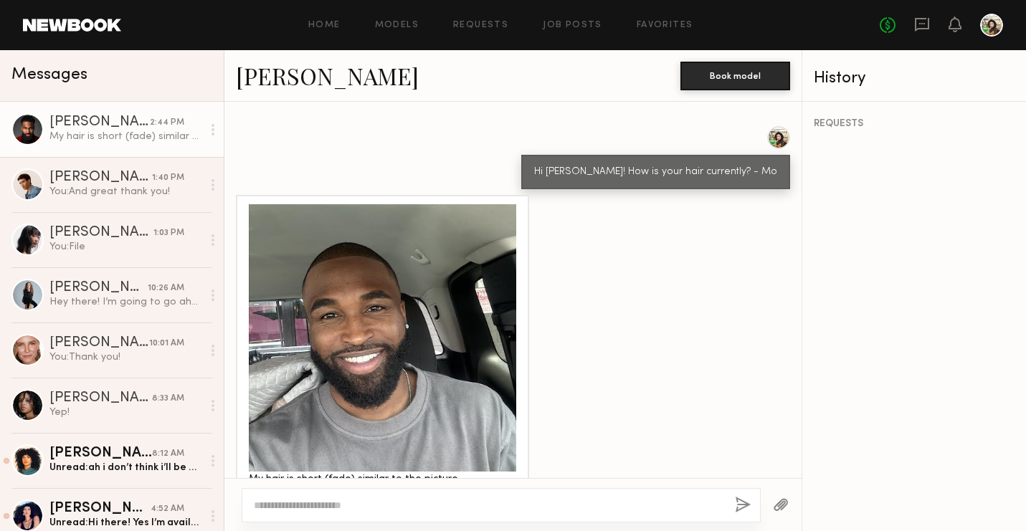  I want to click on div: 1:40 PM, so click(168, 178).